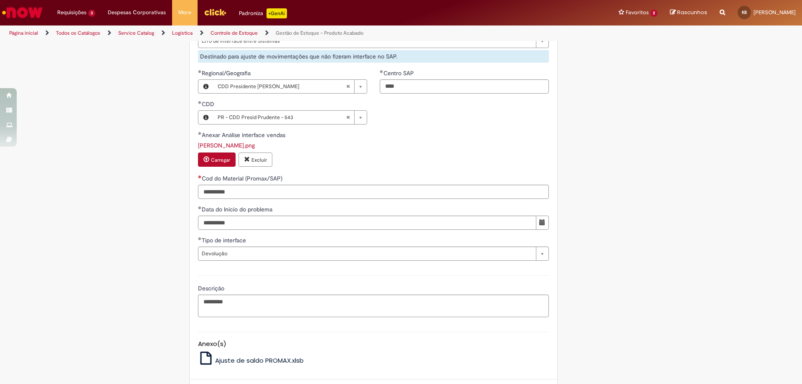  I want to click on button: CDD, Visualizar este registro PR - CDD Presid Prudente - 543, so click(206, 117).